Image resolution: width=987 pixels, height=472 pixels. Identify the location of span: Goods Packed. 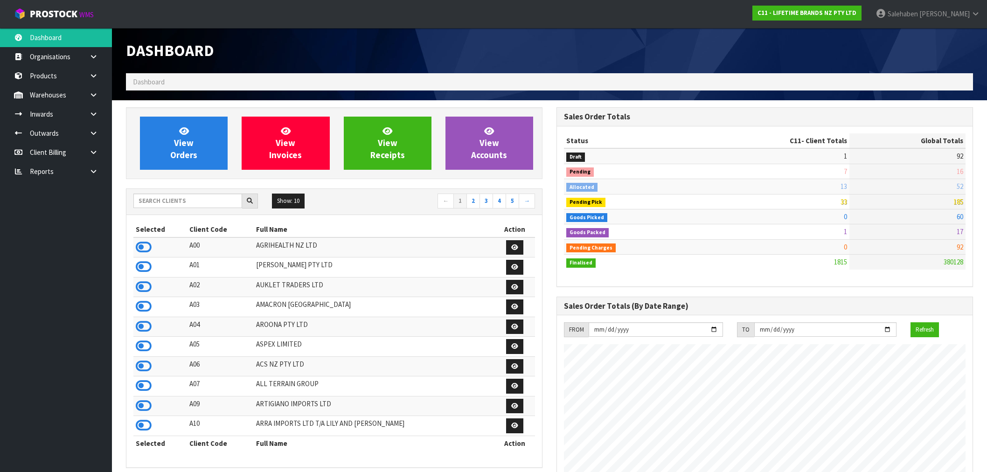
(587, 233).